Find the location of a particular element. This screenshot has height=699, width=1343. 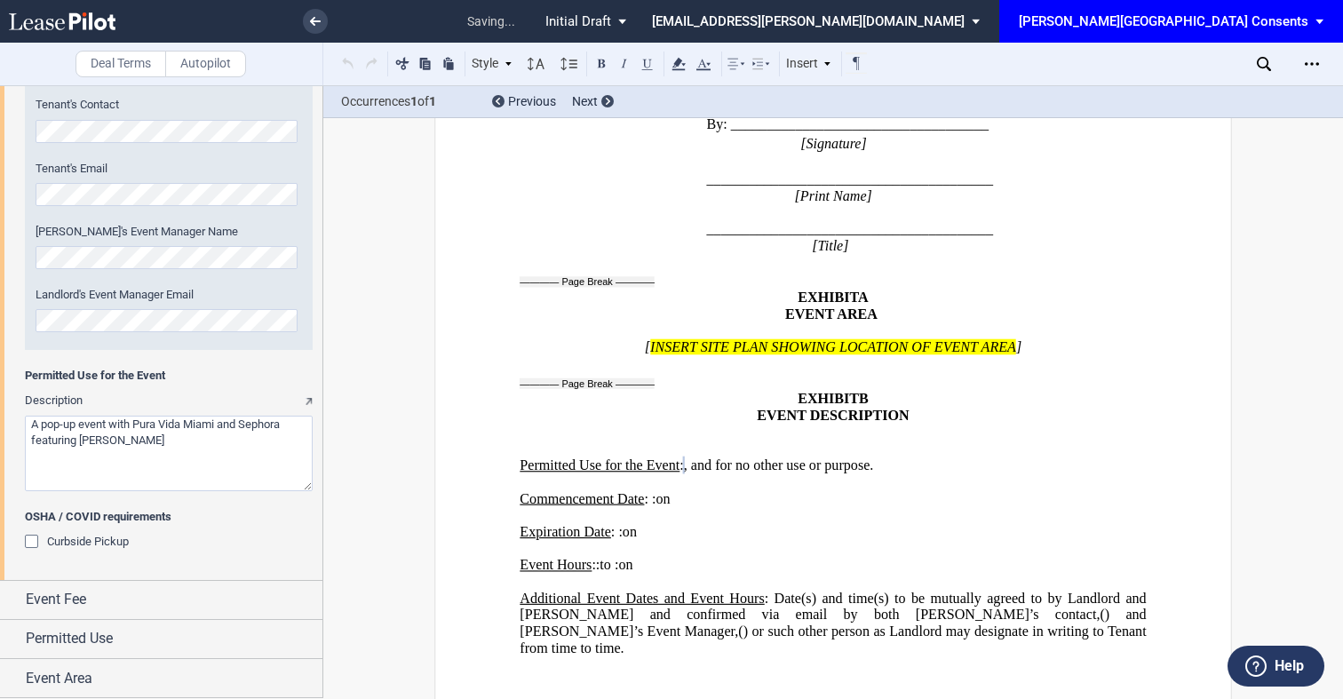

button: Toggle Control Characters is located at coordinates (856, 63).